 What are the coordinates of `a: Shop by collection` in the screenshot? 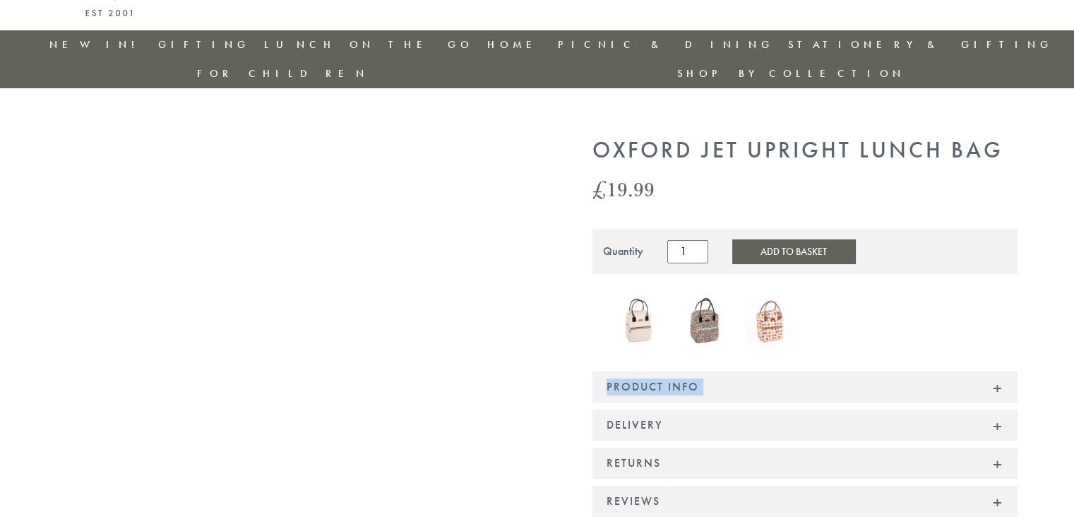 It's located at (791, 73).